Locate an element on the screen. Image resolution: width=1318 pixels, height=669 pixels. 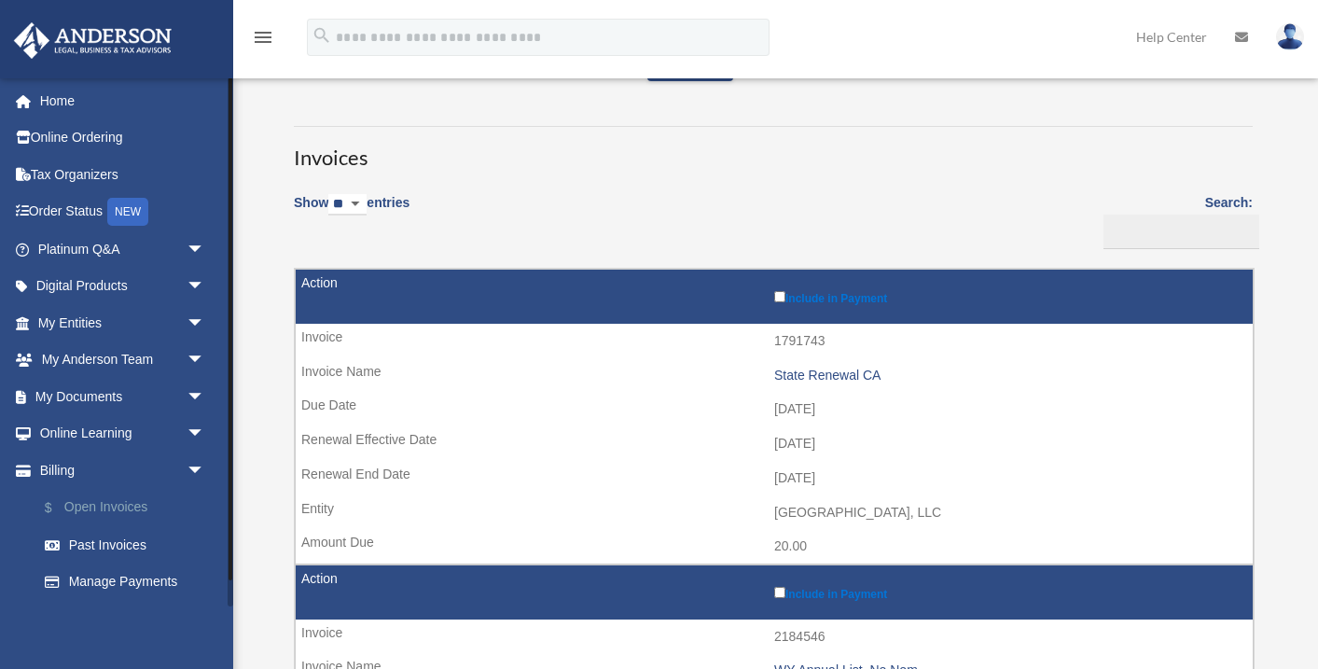
a: $Open Invoices is located at coordinates (130, 508).